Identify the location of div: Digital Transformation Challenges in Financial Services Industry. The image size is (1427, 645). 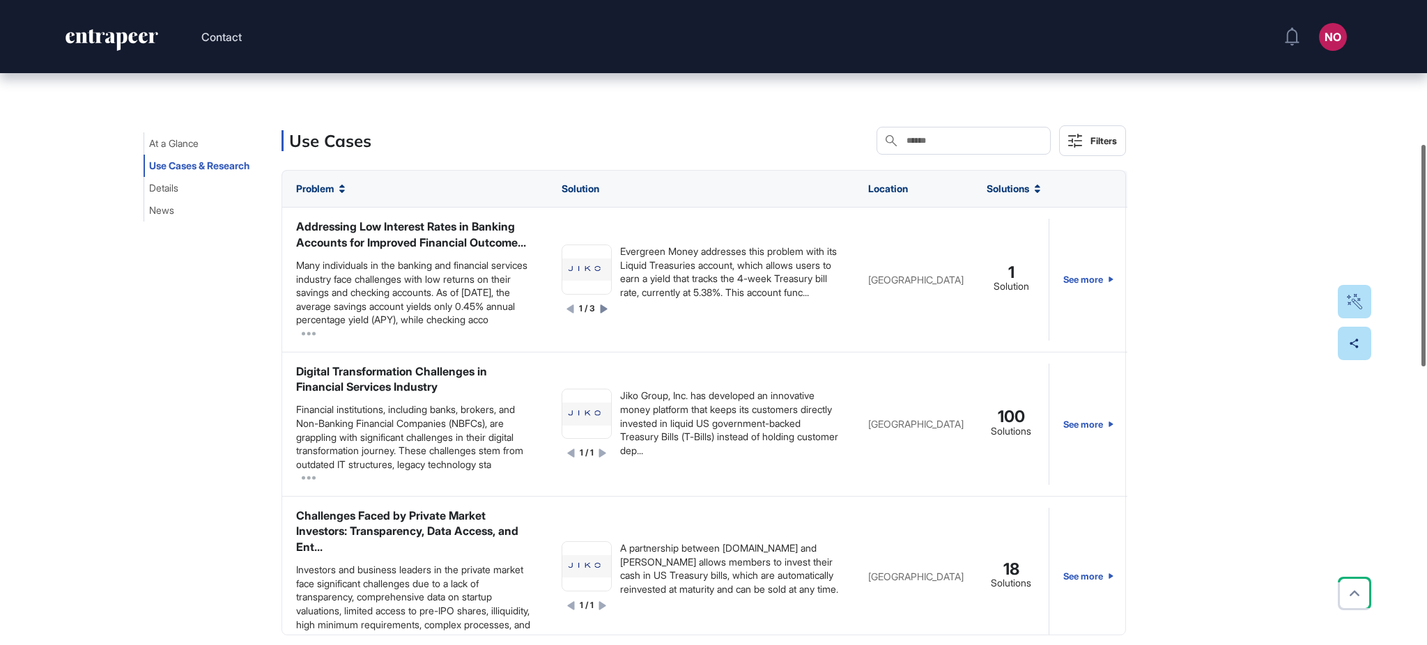
(415, 379).